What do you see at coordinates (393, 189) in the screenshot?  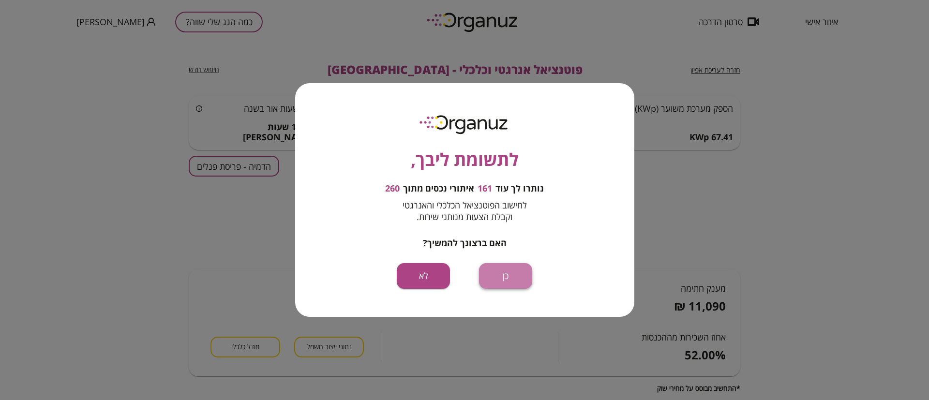 I see `span: 260` at bounding box center [393, 189].